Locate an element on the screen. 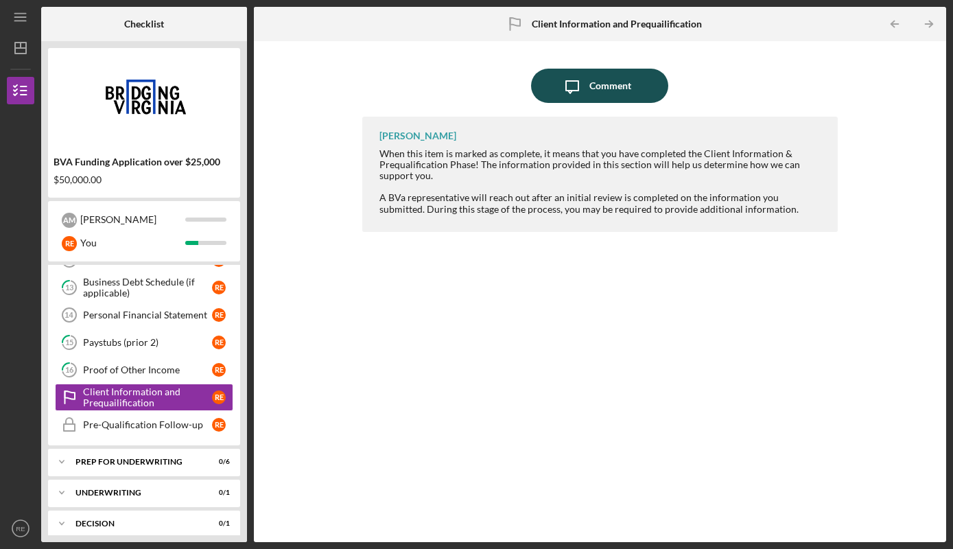 Image resolution: width=953 pixels, height=549 pixels. div: Prep for Underwriting is located at coordinates (135, 462).